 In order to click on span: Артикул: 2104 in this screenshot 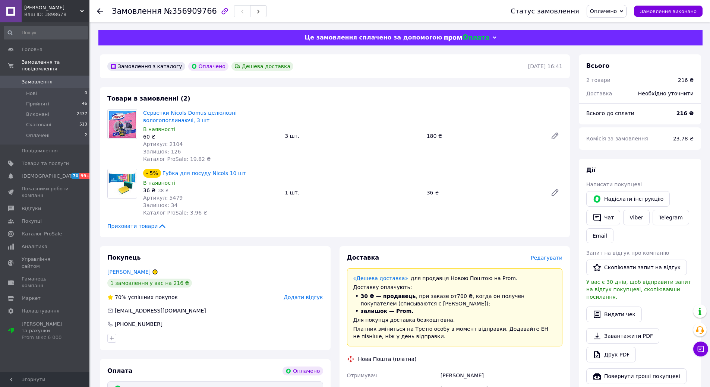, I will do `click(163, 144)`.